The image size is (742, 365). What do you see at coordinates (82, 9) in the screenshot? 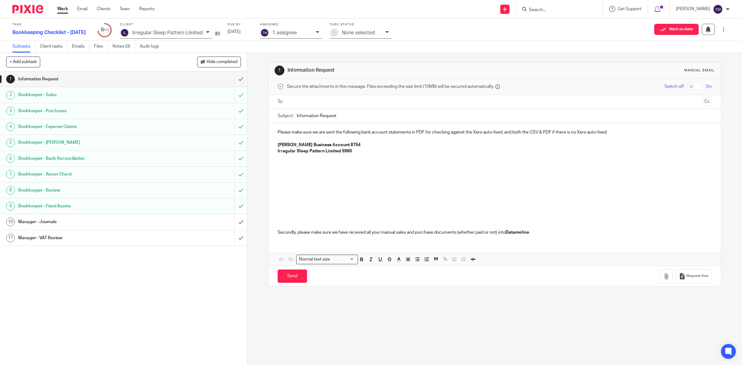
I see `a: Email` at bounding box center [82, 9].